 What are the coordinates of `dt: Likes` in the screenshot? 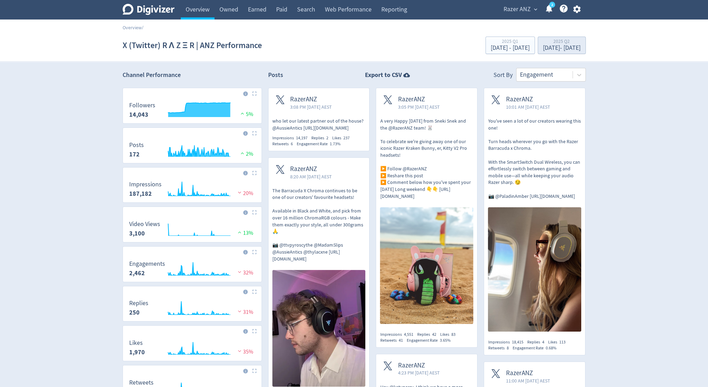 It's located at (137, 343).